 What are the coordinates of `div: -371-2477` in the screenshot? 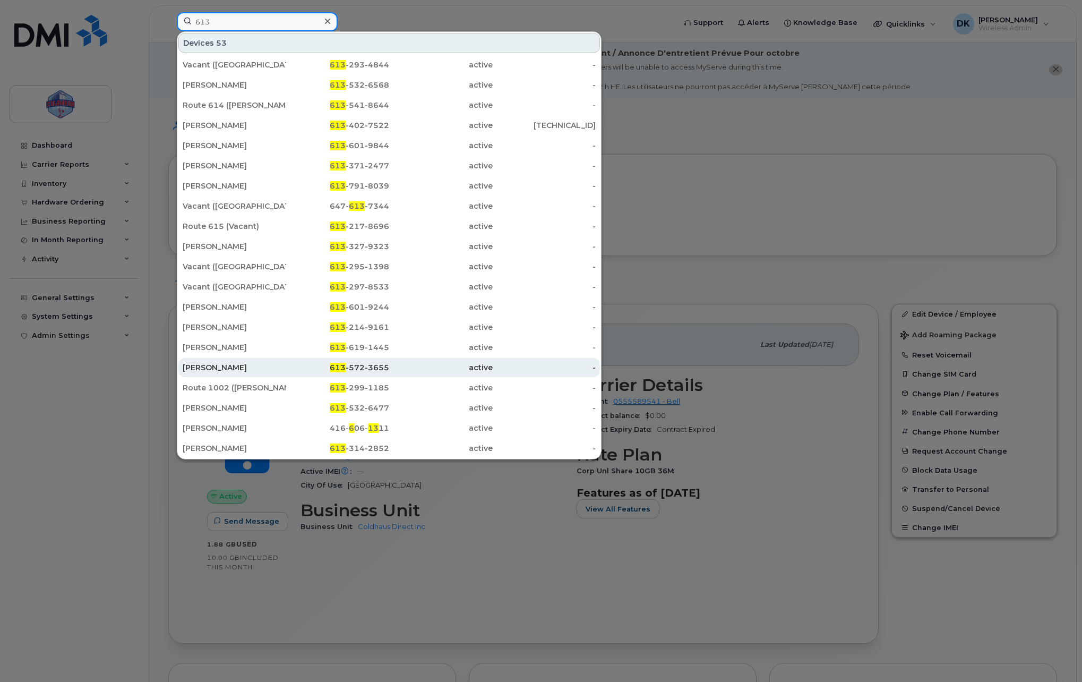 It's located at (338, 166).